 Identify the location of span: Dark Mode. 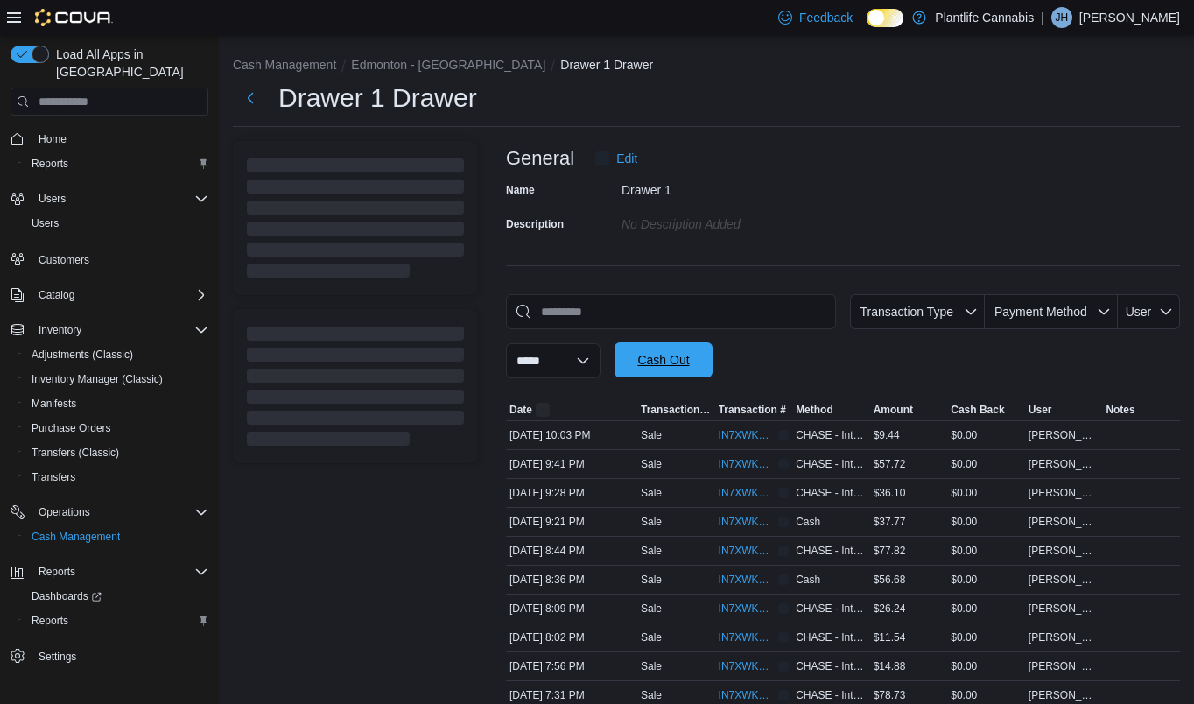
(867, 27).